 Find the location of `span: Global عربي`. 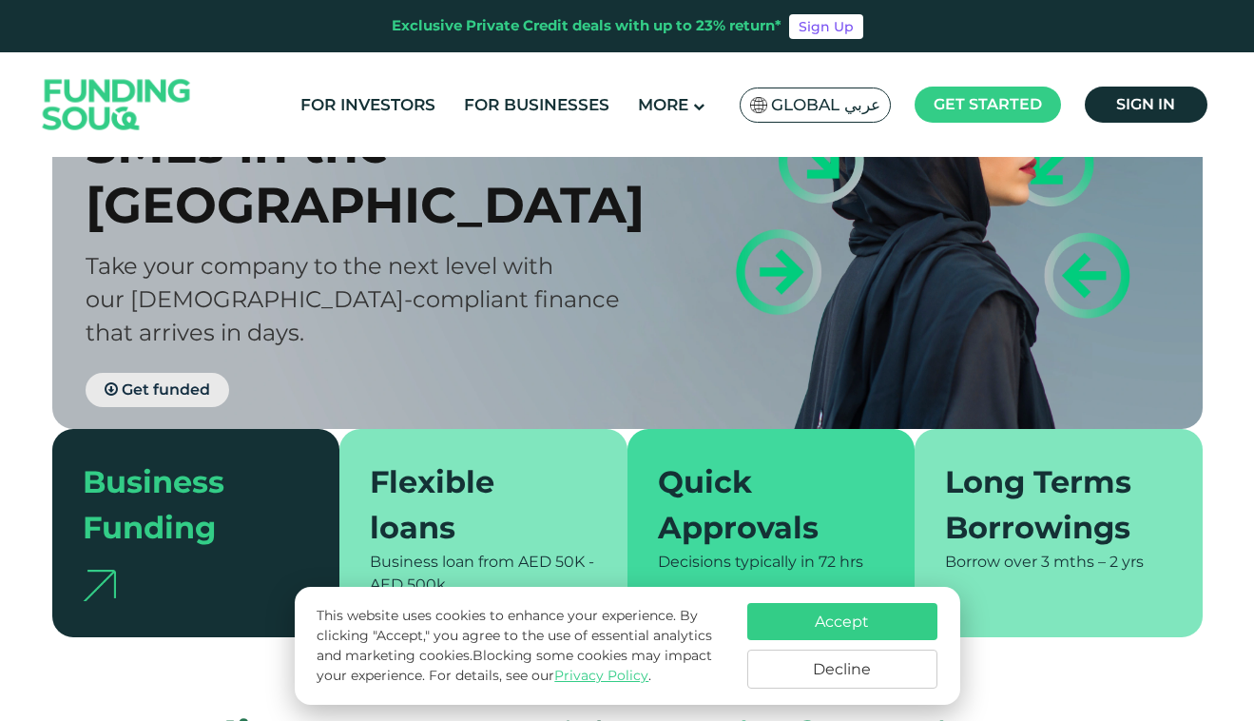

span: Global عربي is located at coordinates (825, 105).